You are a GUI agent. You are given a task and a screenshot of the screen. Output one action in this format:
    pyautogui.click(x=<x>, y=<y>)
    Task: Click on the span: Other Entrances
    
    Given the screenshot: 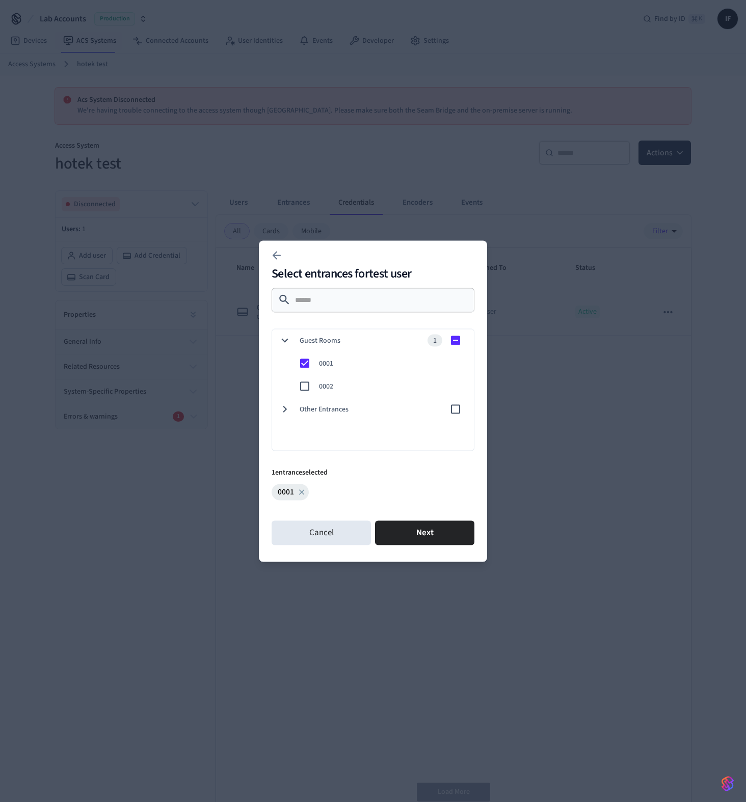 What is the action you would take?
    pyautogui.click(x=374, y=409)
    